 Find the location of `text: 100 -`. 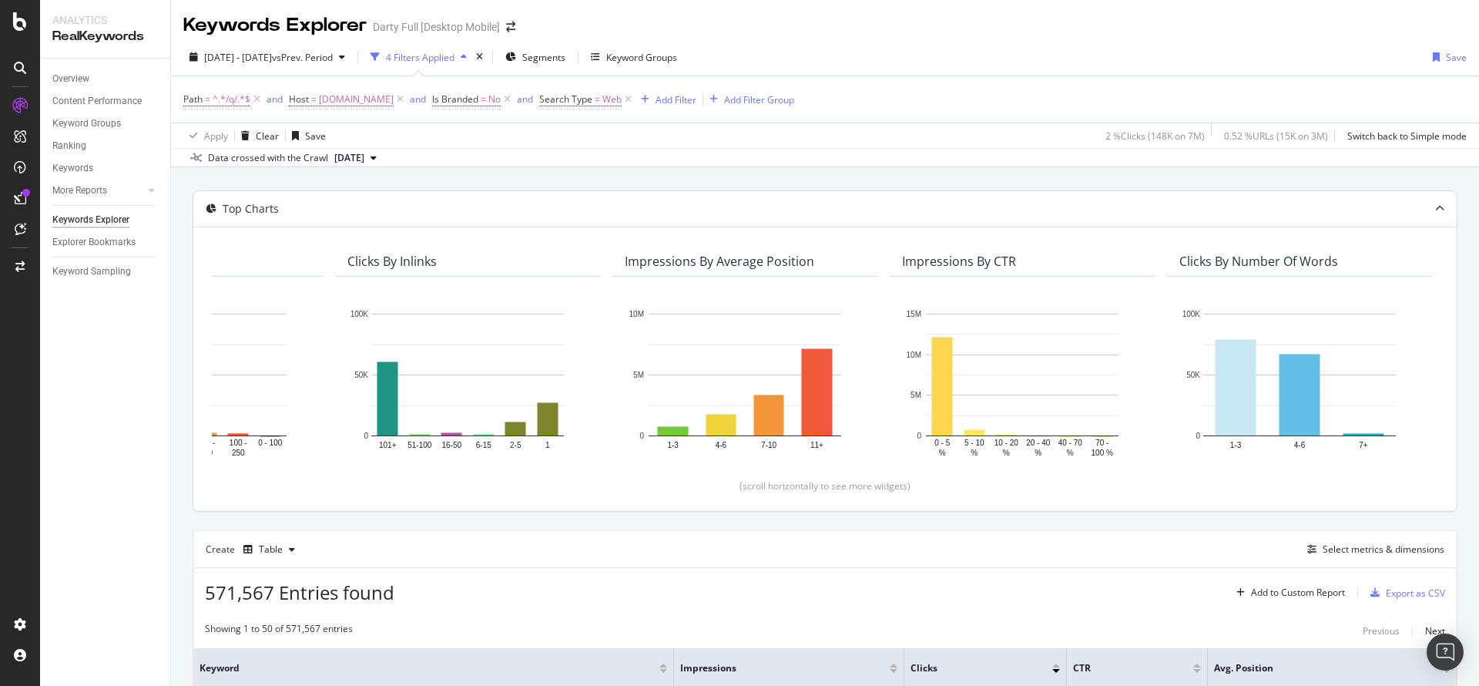

text: 100 - is located at coordinates (238, 442).